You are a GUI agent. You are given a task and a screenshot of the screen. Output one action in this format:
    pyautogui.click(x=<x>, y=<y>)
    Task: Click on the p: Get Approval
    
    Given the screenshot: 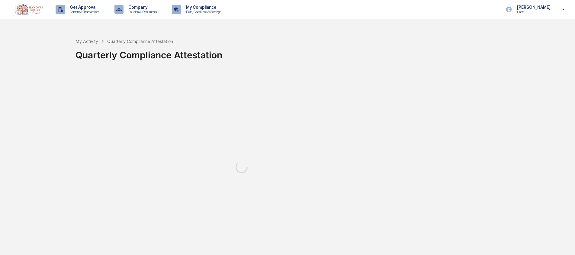 What is the action you would take?
    pyautogui.click(x=84, y=7)
    